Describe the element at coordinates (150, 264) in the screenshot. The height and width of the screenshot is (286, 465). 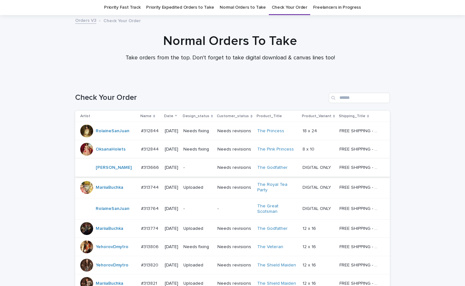
I see `p: #313820` at that location.